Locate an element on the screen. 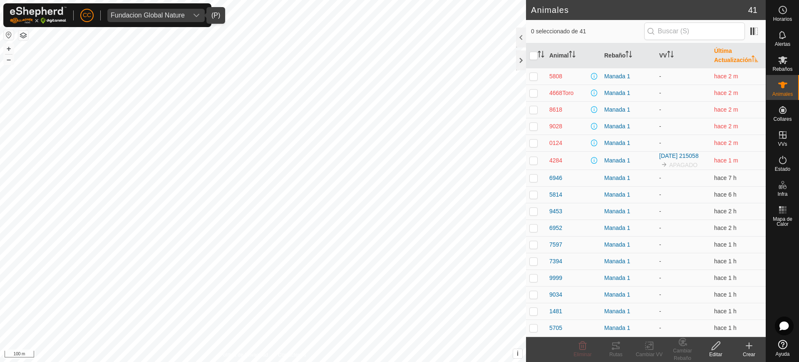 The height and width of the screenshot is (362, 799). th: VV is located at coordinates (683, 56).